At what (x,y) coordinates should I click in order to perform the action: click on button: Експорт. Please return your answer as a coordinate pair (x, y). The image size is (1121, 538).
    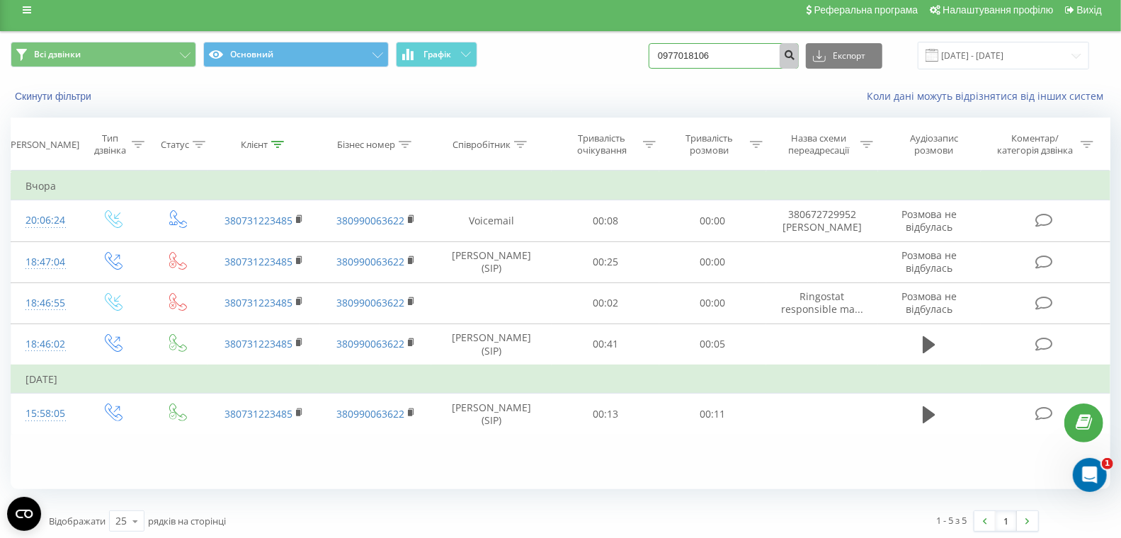
    Looking at the image, I should click on (844, 56).